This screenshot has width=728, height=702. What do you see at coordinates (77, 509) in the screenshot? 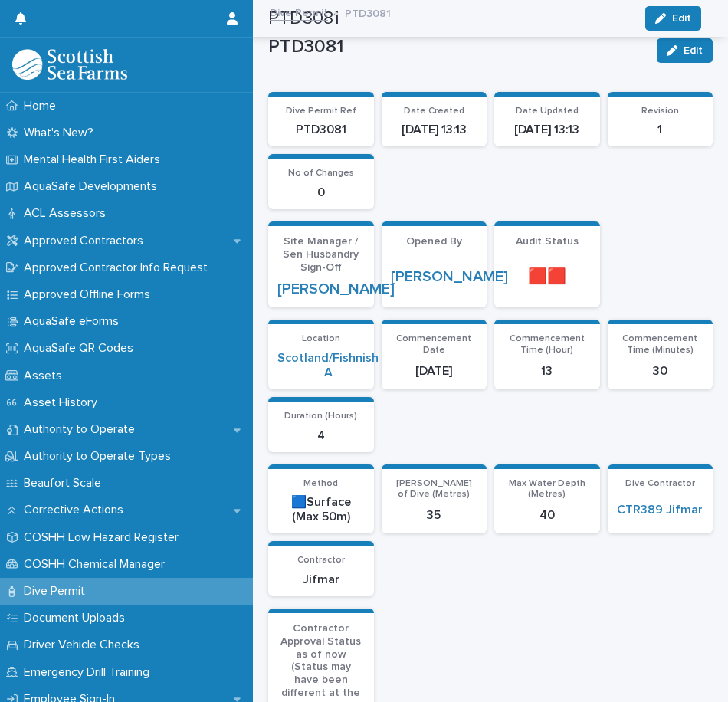
I see `p: Corrective Actions` at bounding box center [77, 509].